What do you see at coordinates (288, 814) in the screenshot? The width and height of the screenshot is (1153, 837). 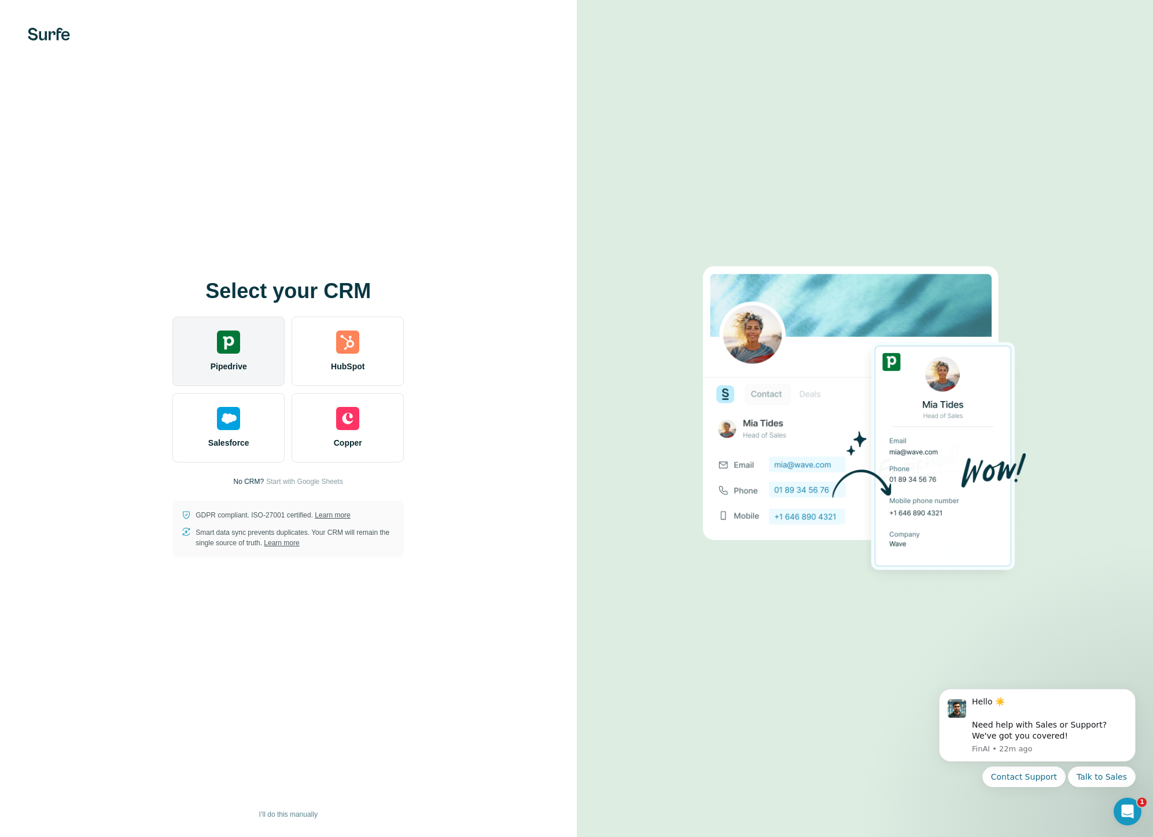 I see `span: I’ll do this manually` at bounding box center [288, 814].